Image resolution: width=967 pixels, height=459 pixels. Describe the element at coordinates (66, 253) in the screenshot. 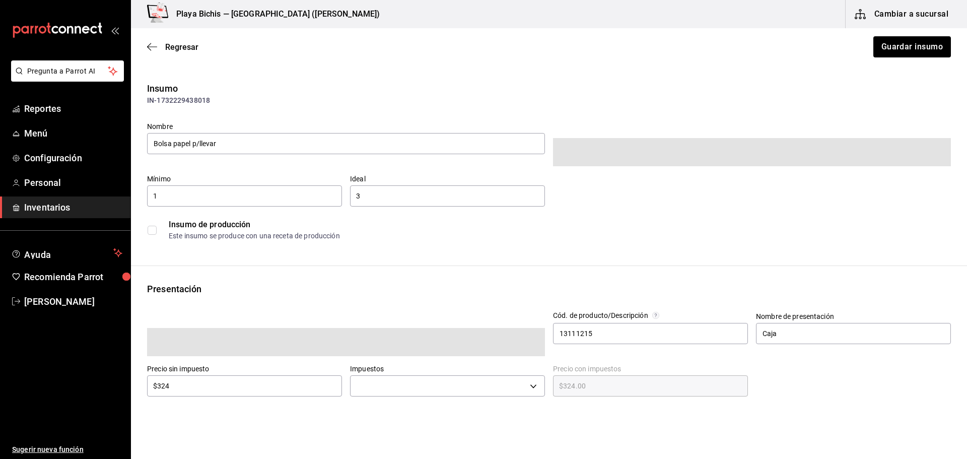

I see `span: Ayuda` at that location.